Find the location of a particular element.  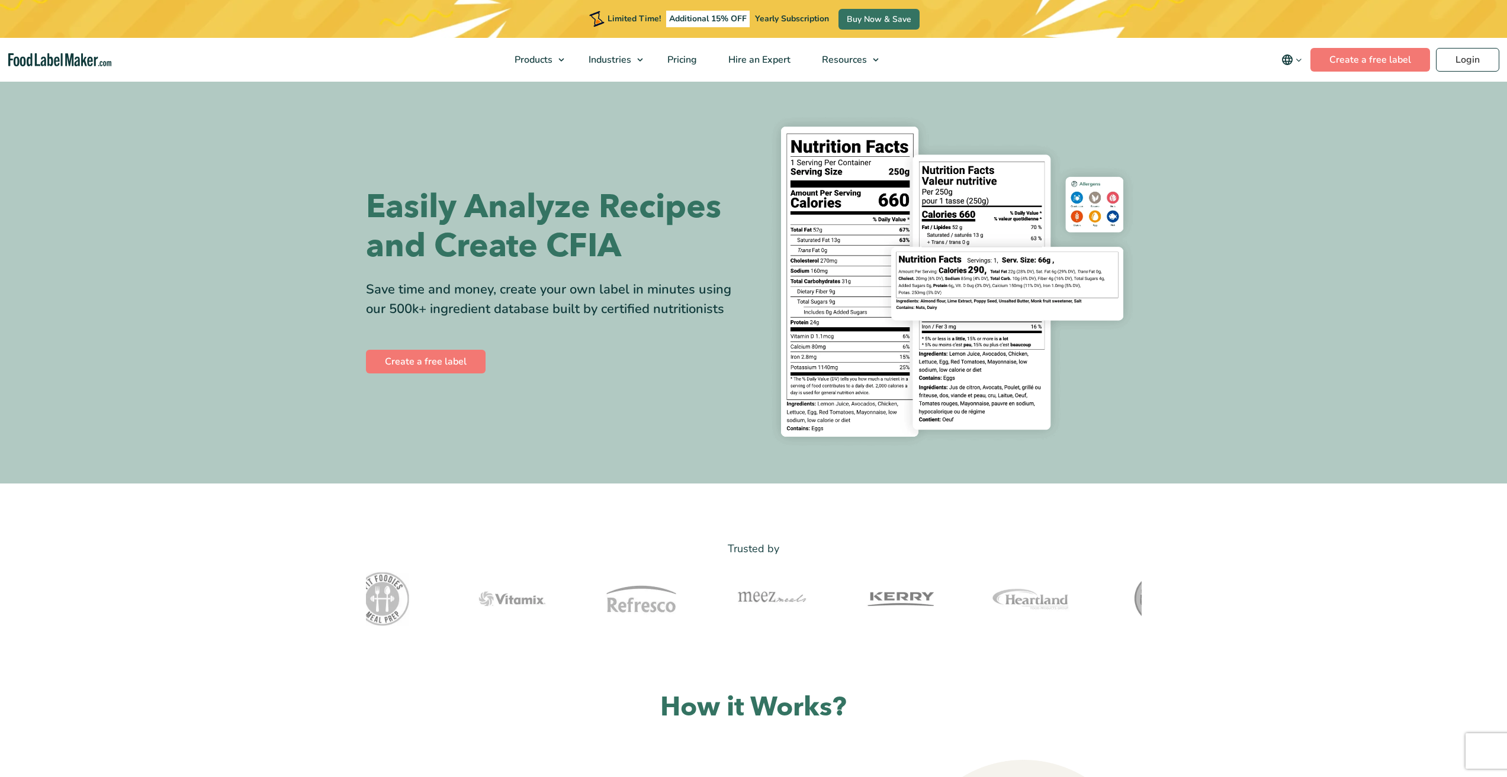

span: Products is located at coordinates (532, 60).